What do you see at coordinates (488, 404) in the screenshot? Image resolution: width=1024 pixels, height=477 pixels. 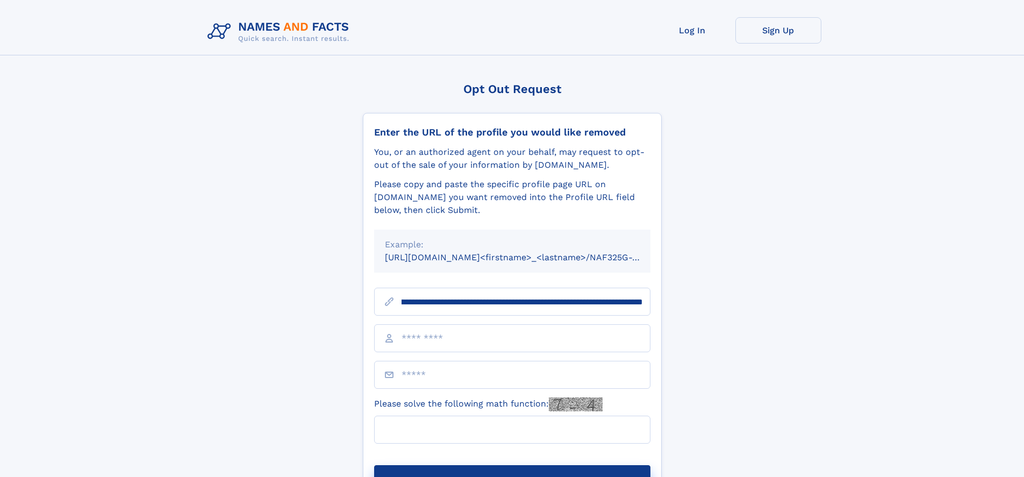 I see `label: Please solve the following math function:` at bounding box center [488, 404].